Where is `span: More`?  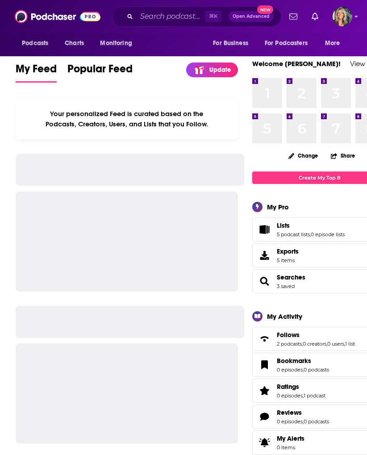 span: More is located at coordinates (333, 43).